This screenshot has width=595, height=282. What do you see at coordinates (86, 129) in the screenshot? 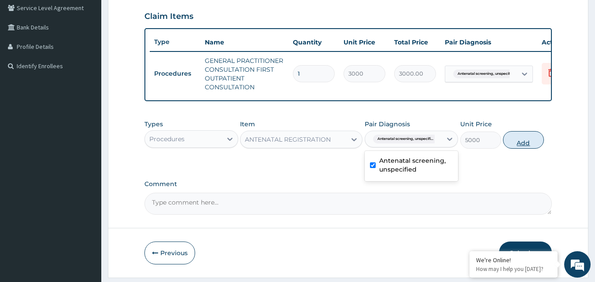
I see `span: We're online!` at bounding box center [86, 129].